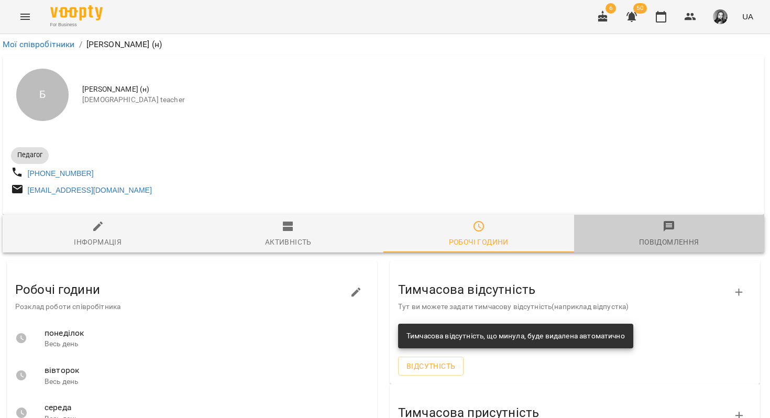  I want to click on button: Відсутність, so click(430, 366).